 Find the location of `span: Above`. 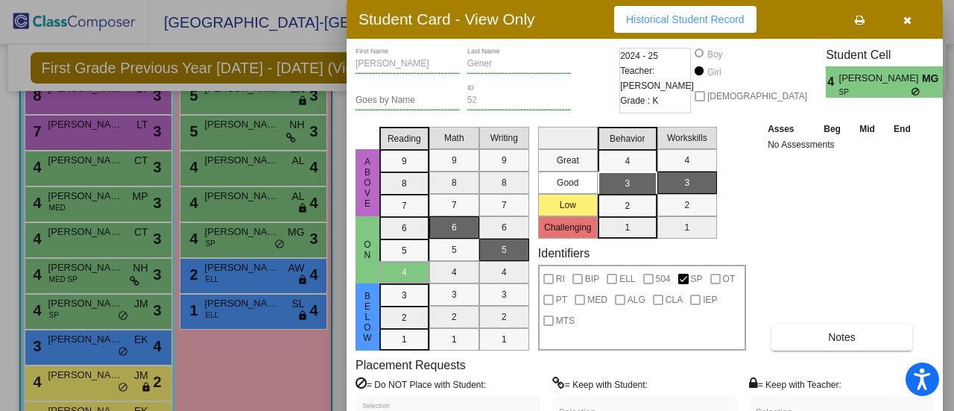

span: Above is located at coordinates (368, 183).